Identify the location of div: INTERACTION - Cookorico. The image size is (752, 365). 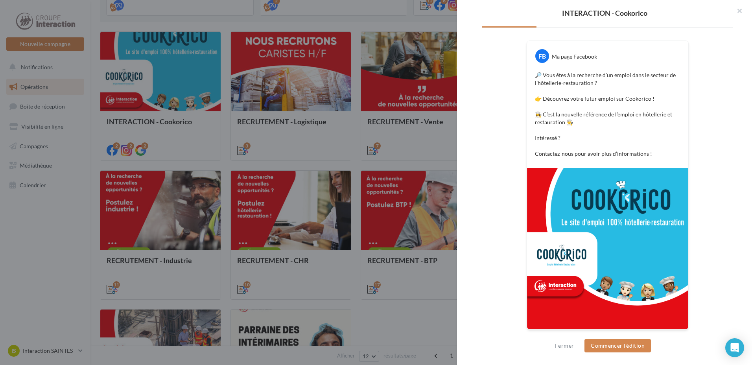
(604, 13).